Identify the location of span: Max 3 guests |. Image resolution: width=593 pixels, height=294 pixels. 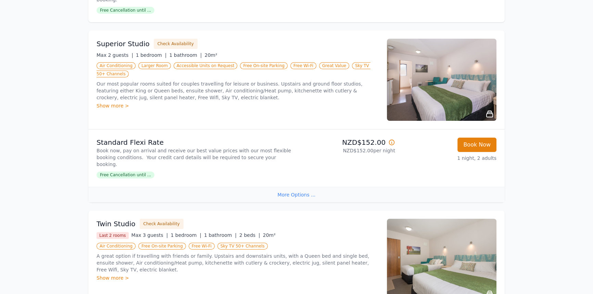
(150, 235).